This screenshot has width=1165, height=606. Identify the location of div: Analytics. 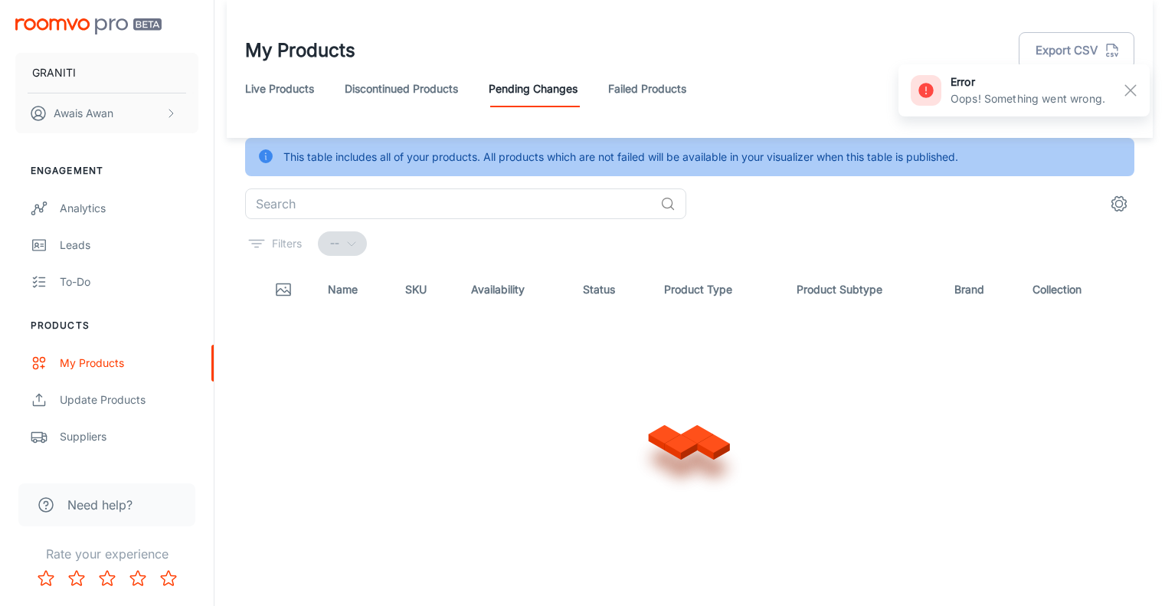
(129, 208).